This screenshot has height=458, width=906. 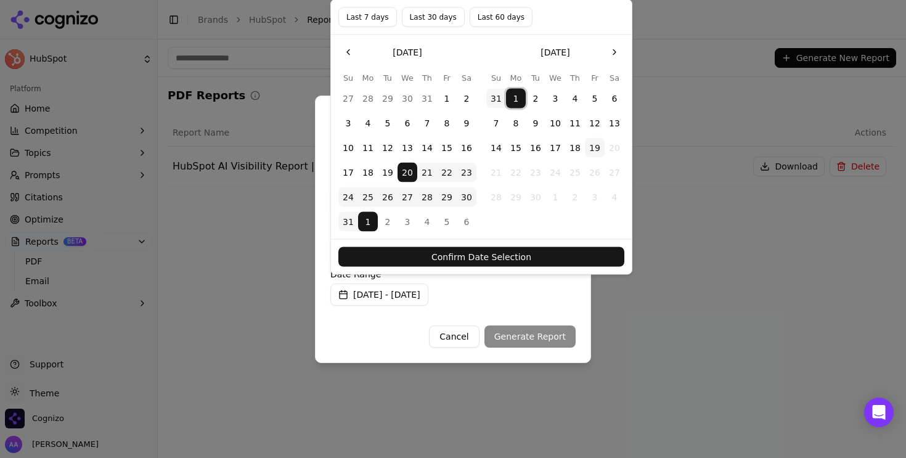 What do you see at coordinates (408, 197) in the screenshot?
I see `button: Wednesday, August 27th, 2025, selected` at bounding box center [408, 197].